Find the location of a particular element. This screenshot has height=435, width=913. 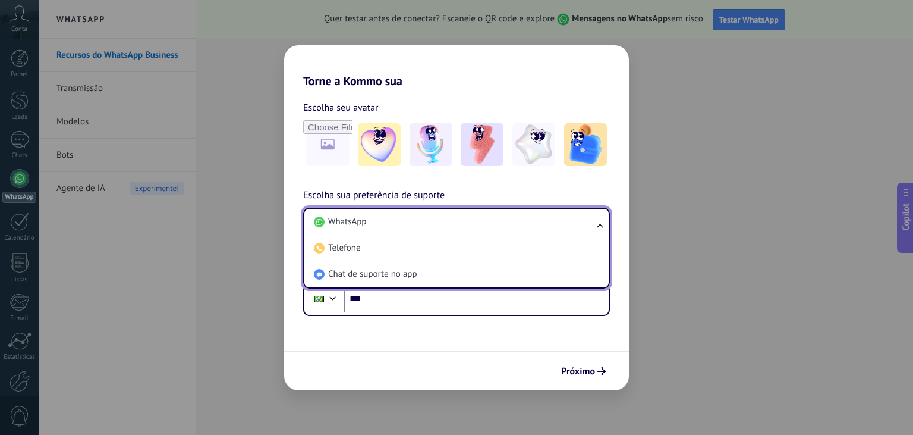

div: Brazil: + 55 is located at coordinates (319, 298).